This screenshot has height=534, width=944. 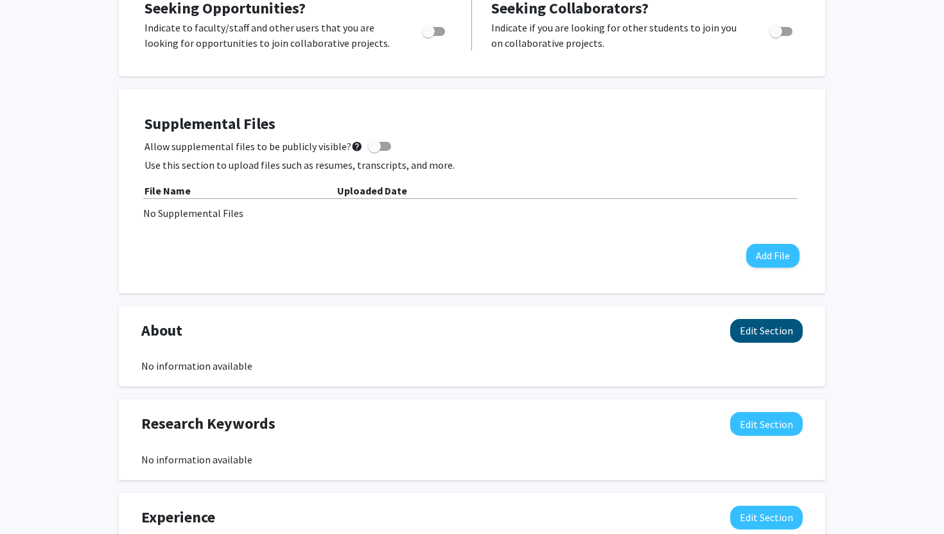 What do you see at coordinates (271, 35) in the screenshot?
I see `p: Indicate to faculty/staff and other users that you are looking for opportunities to join collabor...` at bounding box center [271, 35].